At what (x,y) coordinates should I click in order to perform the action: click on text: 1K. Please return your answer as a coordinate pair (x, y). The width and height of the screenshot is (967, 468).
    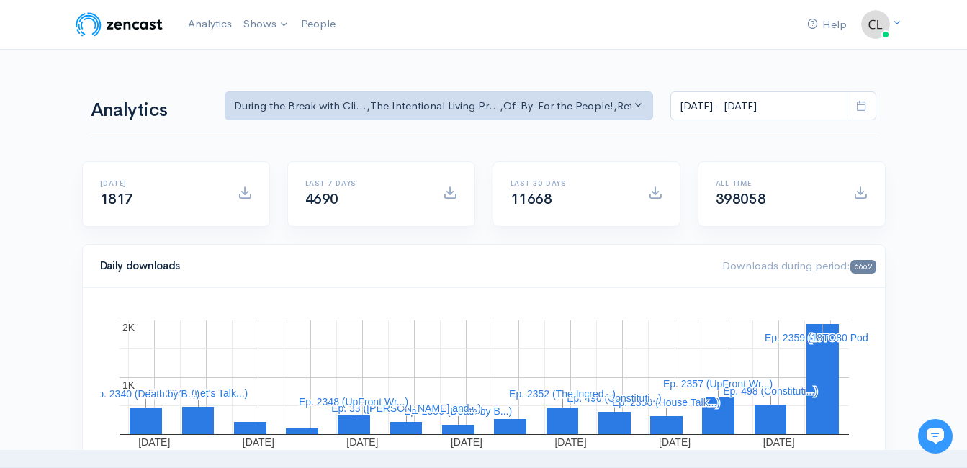
    Looking at the image, I should click on (129, 385).